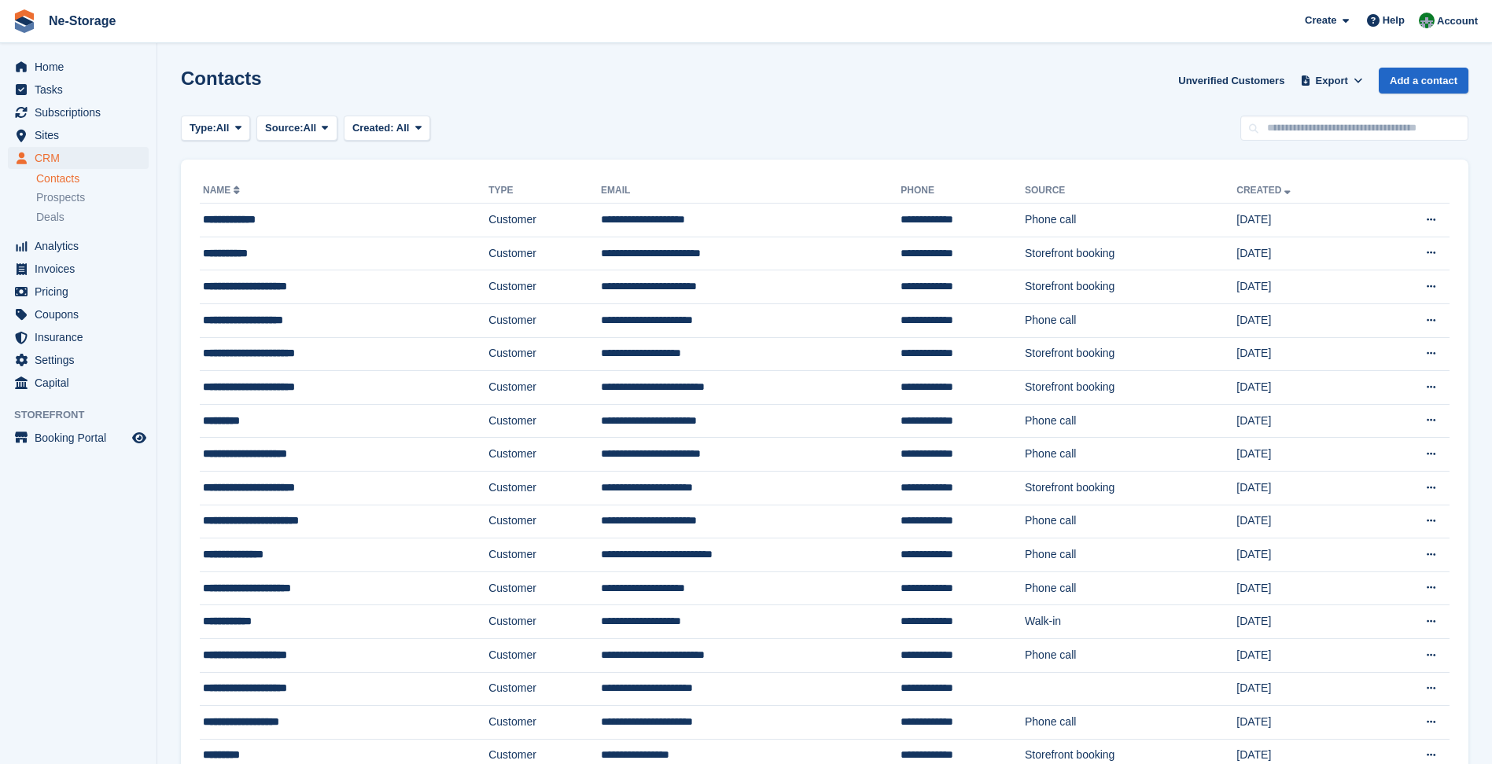  What do you see at coordinates (1320, 20) in the screenshot?
I see `span: Create` at bounding box center [1320, 20].